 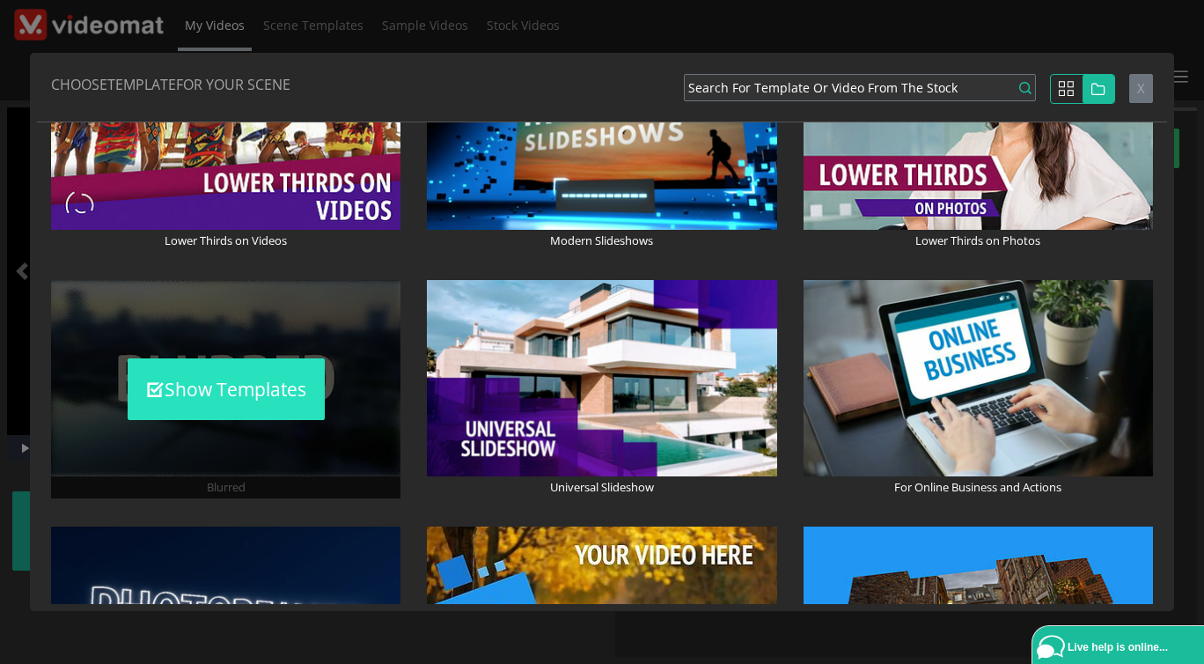 What do you see at coordinates (225, 240) in the screenshot?
I see `p: Lower Thirds on Videos` at bounding box center [225, 240].